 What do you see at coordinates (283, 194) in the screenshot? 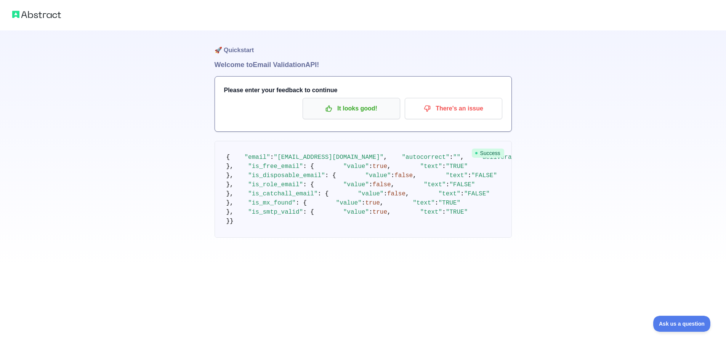
I see `span: "is_catchall_email"` at bounding box center [283, 194].